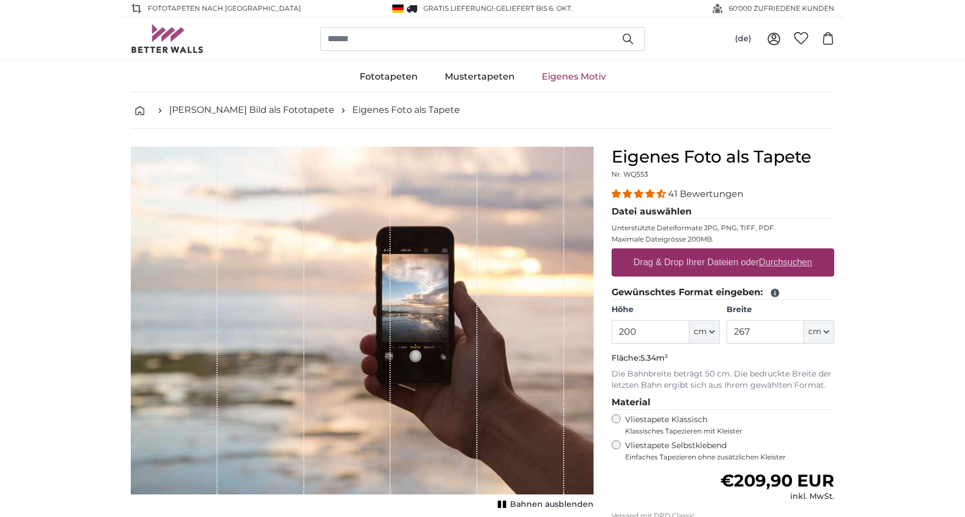 Image resolution: width=965 pixels, height=517 pixels. Describe the element at coordinates (723, 211) in the screenshot. I see `legend: Datei auswählen` at that location.